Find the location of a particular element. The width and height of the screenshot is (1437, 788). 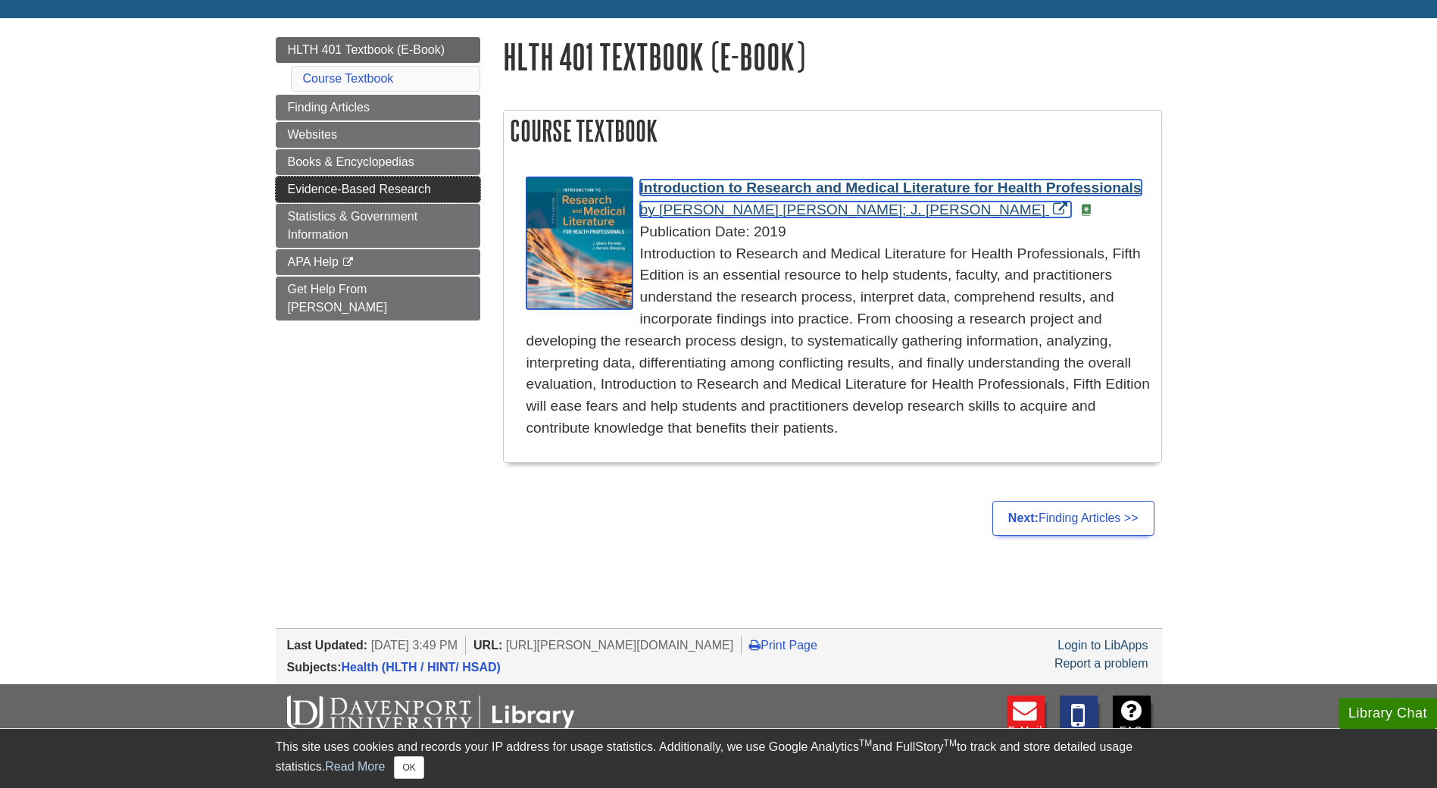

h1: HLTH 401 Textbook (E-Book) is located at coordinates (832, 56).